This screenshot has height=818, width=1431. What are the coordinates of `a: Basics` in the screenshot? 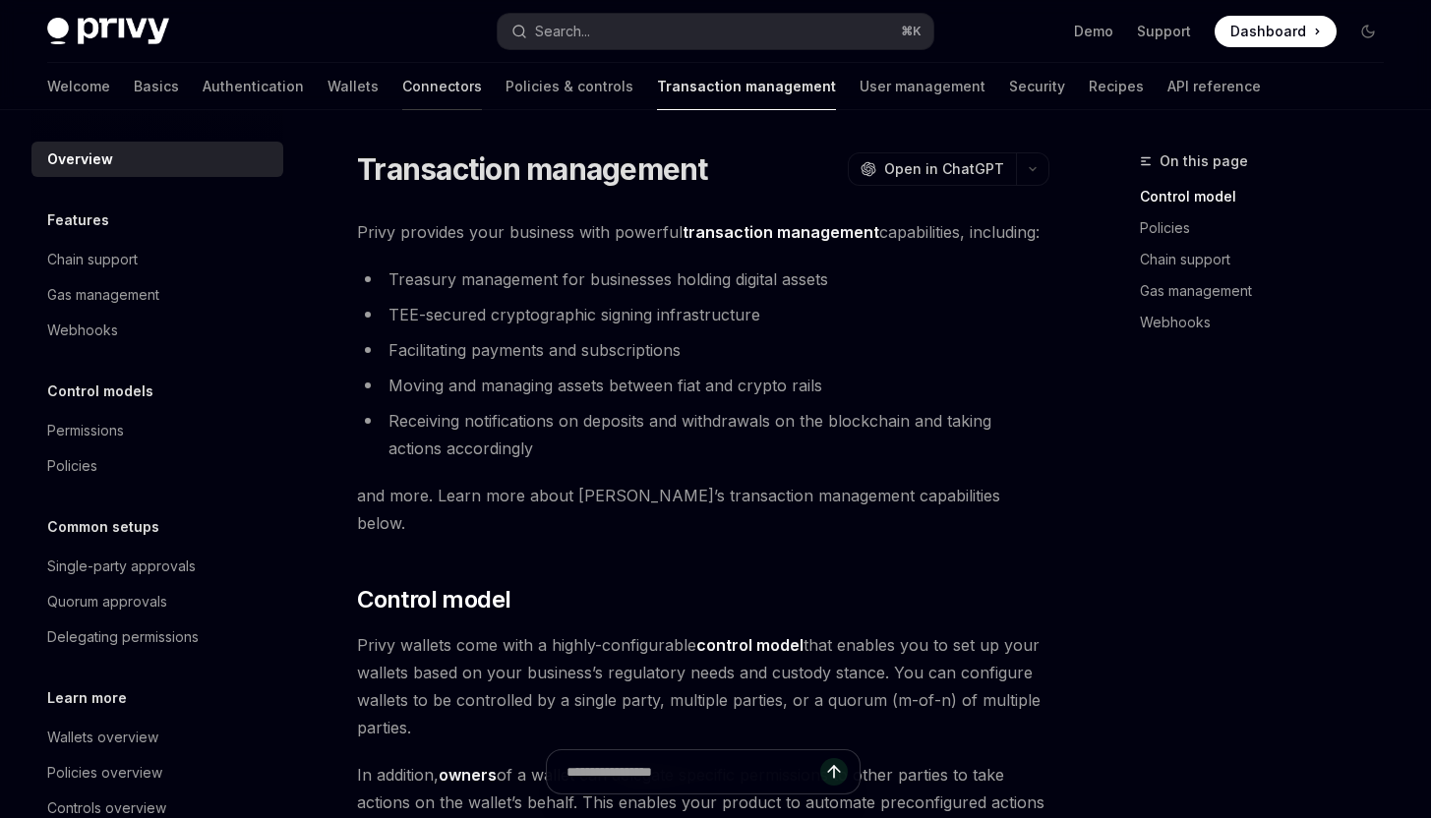 It's located at (156, 87).